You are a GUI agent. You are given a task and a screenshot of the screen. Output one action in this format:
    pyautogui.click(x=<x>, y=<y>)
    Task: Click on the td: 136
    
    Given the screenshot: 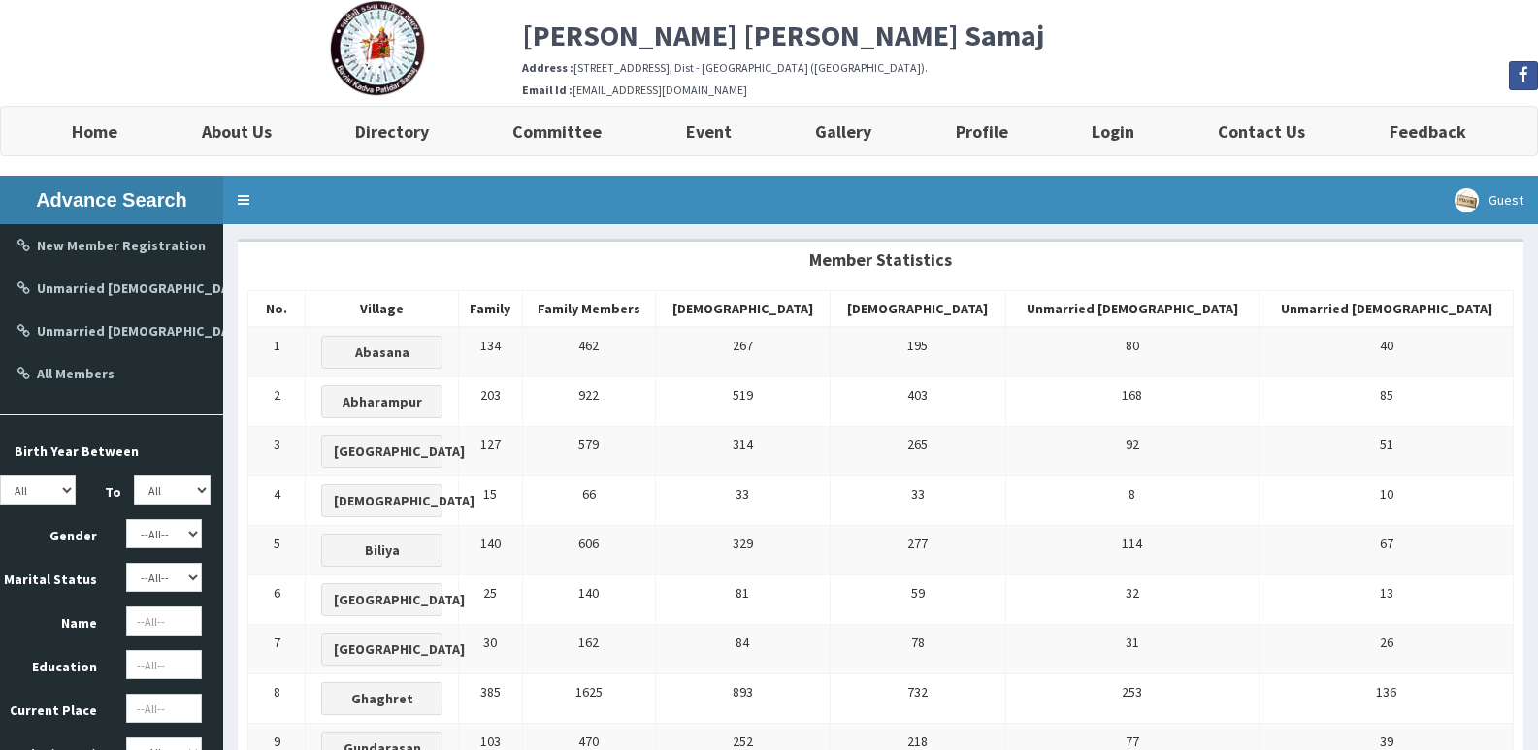 What is the action you would take?
    pyautogui.click(x=1387, y=699)
    